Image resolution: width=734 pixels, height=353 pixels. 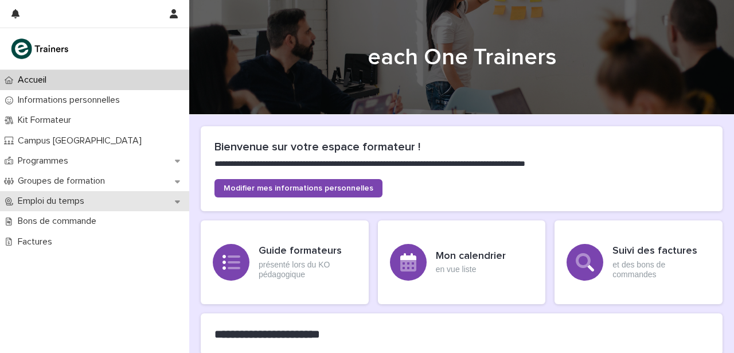 What do you see at coordinates (46, 120) in the screenshot?
I see `p: Kit Formateur` at bounding box center [46, 120].